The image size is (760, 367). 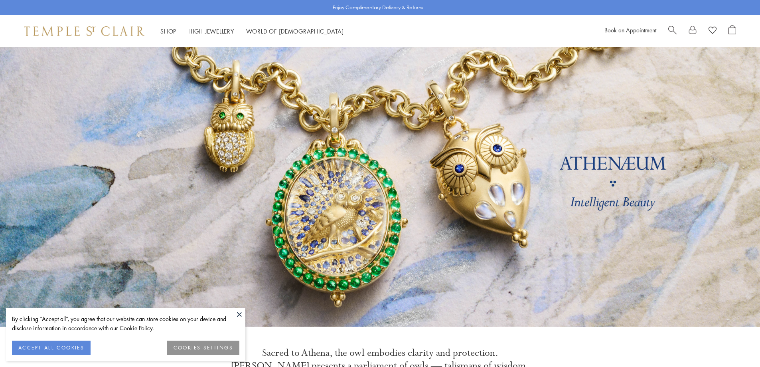 What do you see at coordinates (672, 31) in the screenshot?
I see `a: Search` at bounding box center [672, 31].